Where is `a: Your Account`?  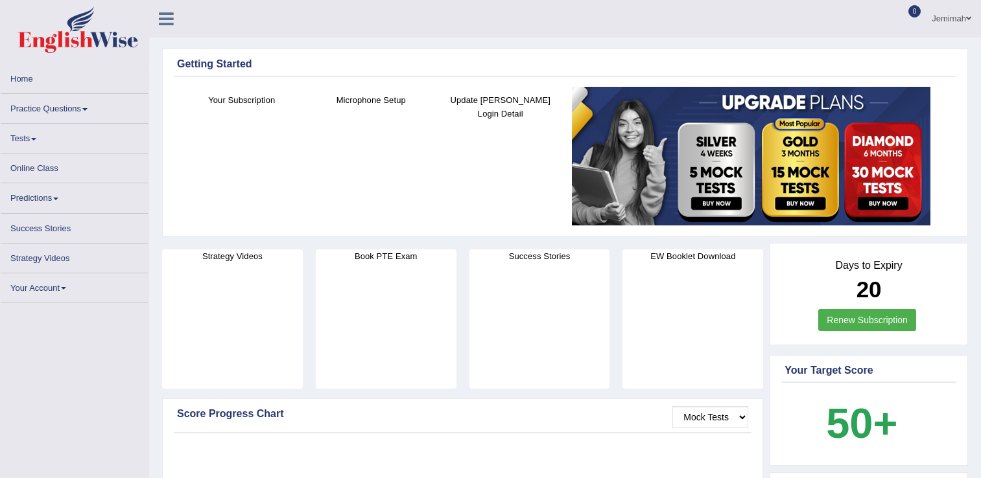
a: Your Account is located at coordinates (75, 286).